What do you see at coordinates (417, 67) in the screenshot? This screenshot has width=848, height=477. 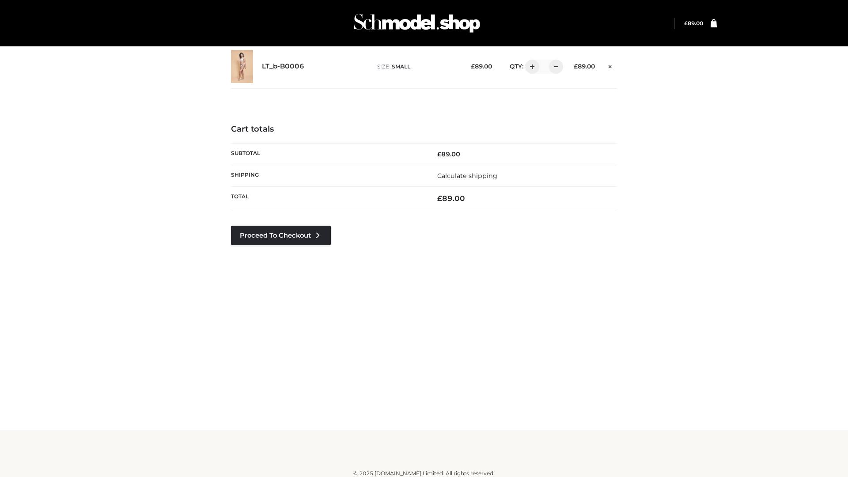 I see `p: size :` at bounding box center [417, 67].